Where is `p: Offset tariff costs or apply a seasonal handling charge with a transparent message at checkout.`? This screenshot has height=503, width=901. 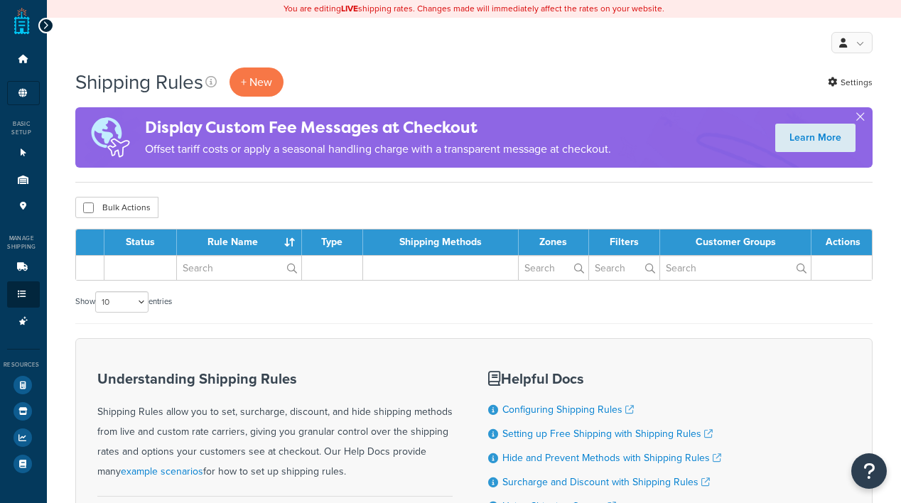 p: Offset tariff costs or apply a seasonal handling charge with a transparent message at checkout. is located at coordinates (378, 149).